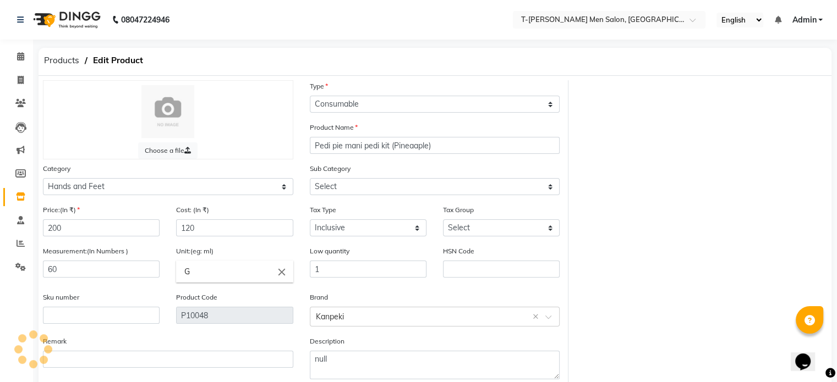  What do you see at coordinates (282, 272) in the screenshot?
I see `i: Close` at bounding box center [282, 272].